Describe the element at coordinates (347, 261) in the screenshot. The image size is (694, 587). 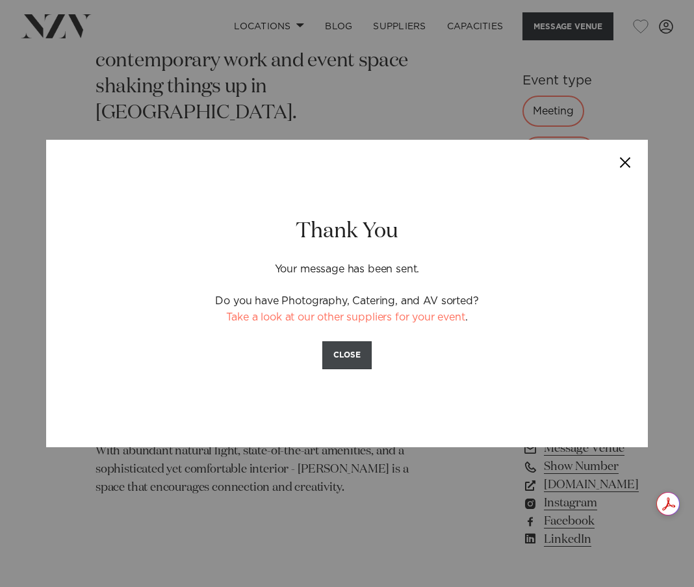
I see `p: Your message has been sent.` at that location.